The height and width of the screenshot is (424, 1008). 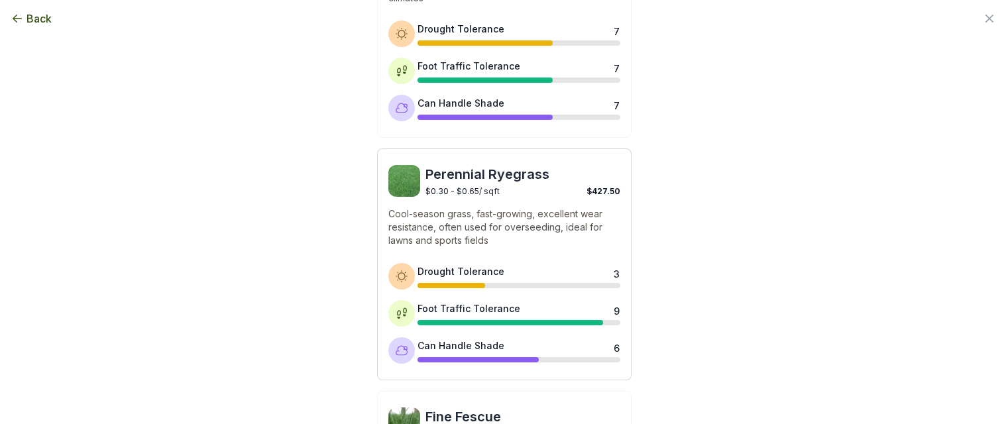 I want to click on div: 3, so click(x=616, y=272).